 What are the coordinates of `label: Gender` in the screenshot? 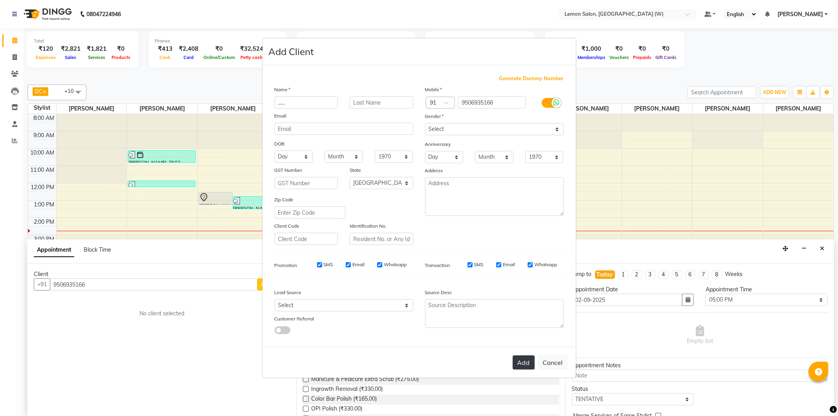 It's located at (434, 116).